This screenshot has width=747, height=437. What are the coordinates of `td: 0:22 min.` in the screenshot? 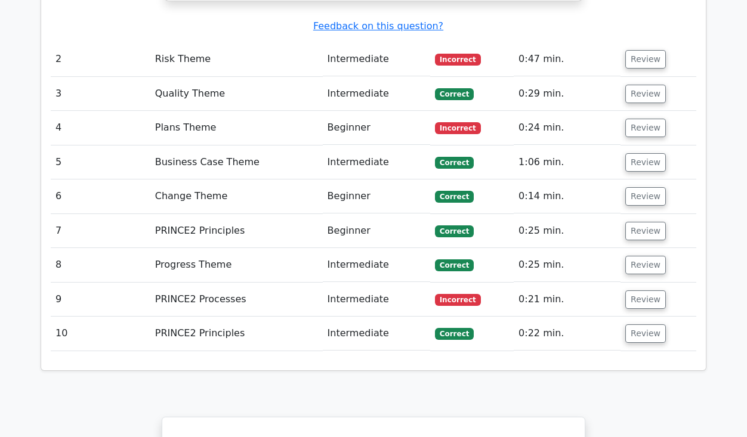 It's located at (567, 334).